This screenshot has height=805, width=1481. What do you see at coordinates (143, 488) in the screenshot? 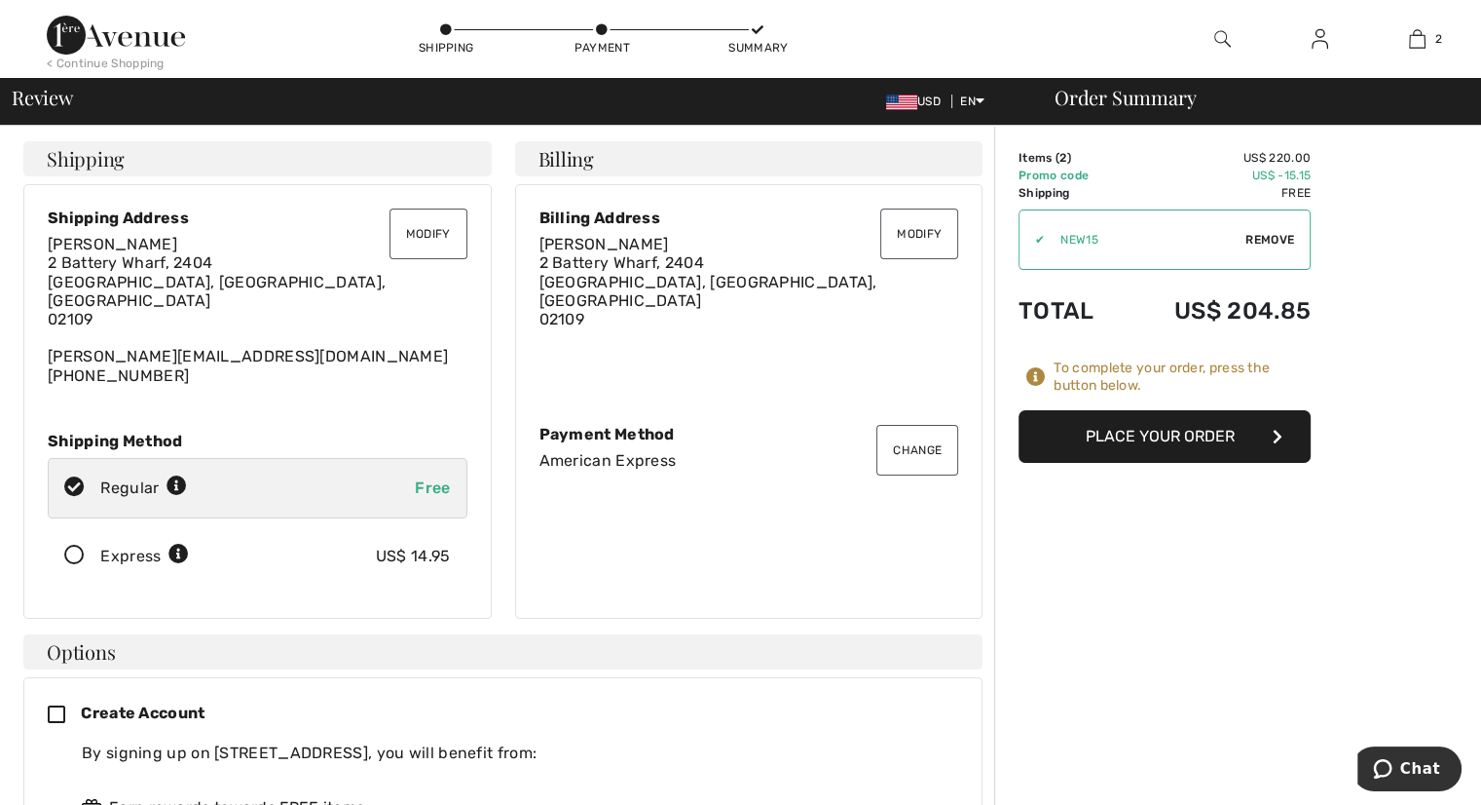
I see `div: Regular` at bounding box center [143, 488].